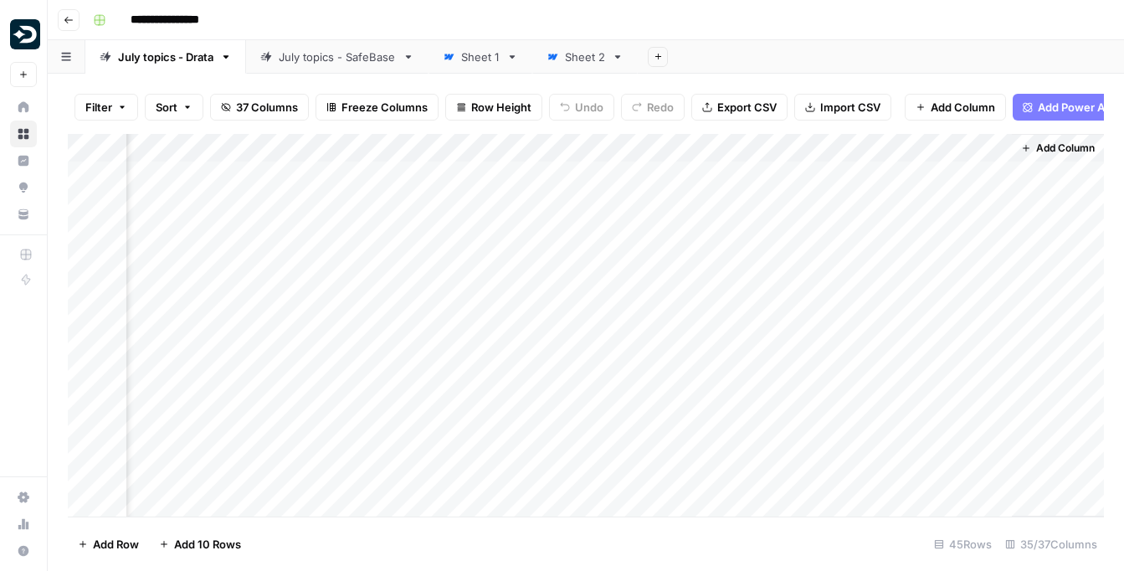  Describe the element at coordinates (501, 107) in the screenshot. I see `span: Row Height` at that location.